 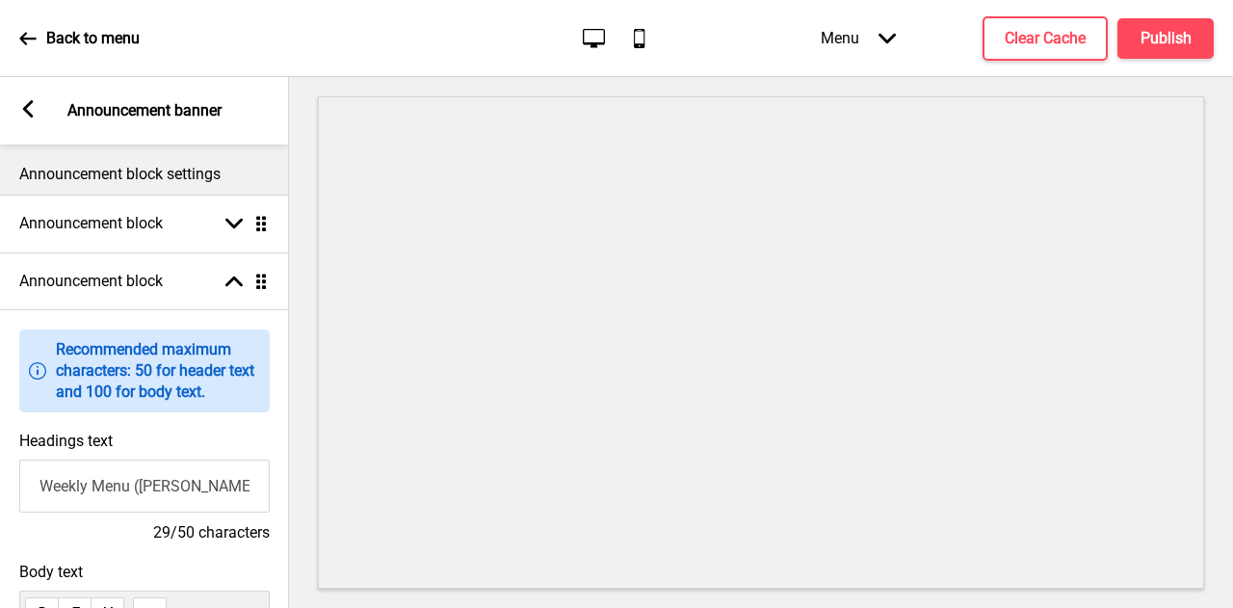 I want to click on div: Menu, so click(x=858, y=38).